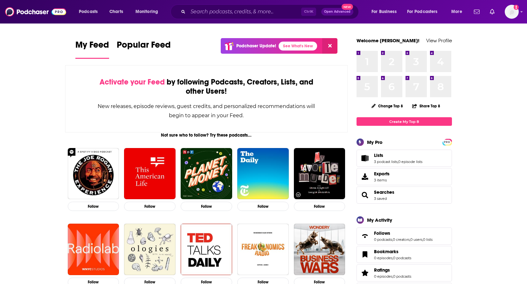 Image resolution: width=527 pixels, height=284 pixels. What do you see at coordinates (516, 7) in the screenshot?
I see `svg: Add a profile image` at bounding box center [516, 7].